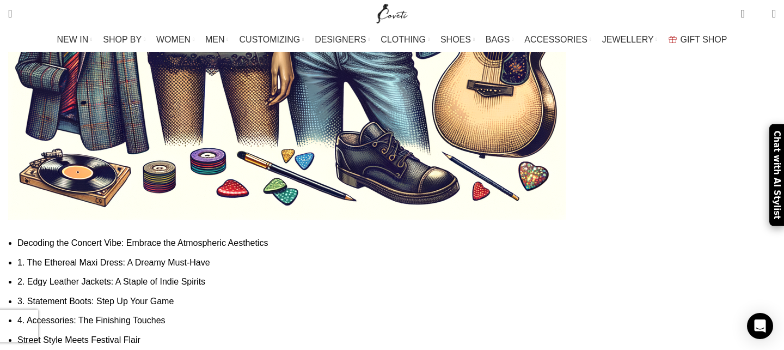  I want to click on a: 1. The Ethereal Maxi Dress: A Dreamy Must-Have, so click(114, 262).